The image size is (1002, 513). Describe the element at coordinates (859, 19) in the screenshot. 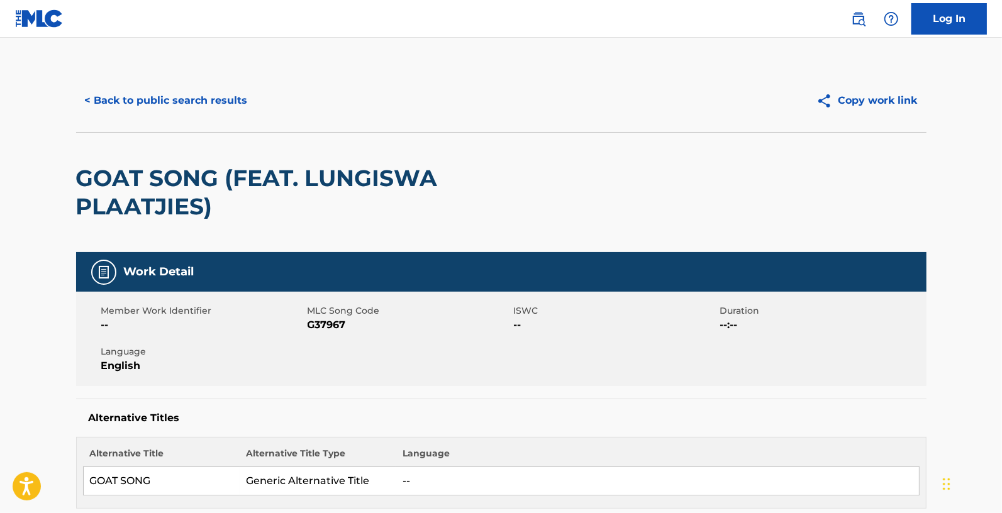

I see `img: search` at that location.